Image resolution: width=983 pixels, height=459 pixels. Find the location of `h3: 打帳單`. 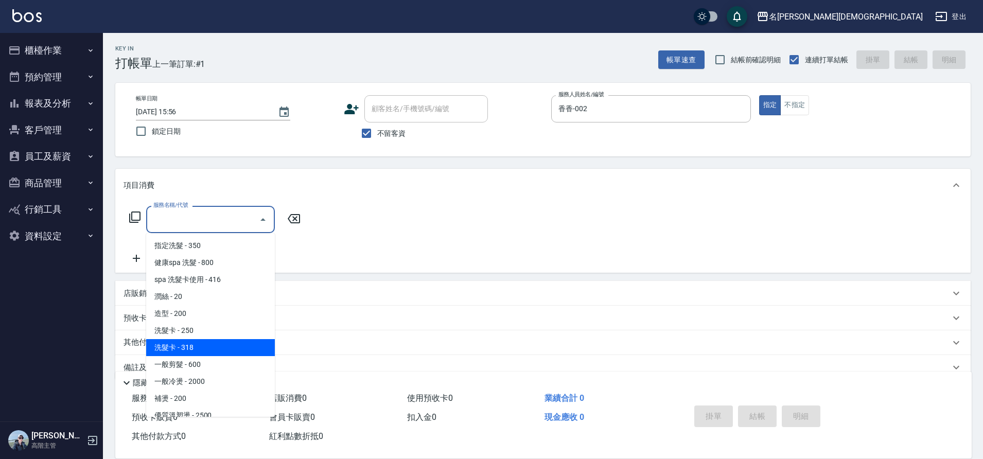

h3: 打帳單 is located at coordinates (134, 63).